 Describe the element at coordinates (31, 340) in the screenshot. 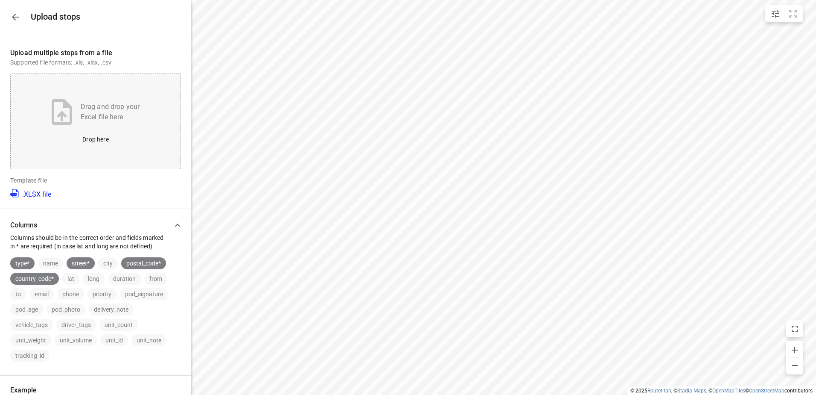

I see `span: unit_weight` at that location.